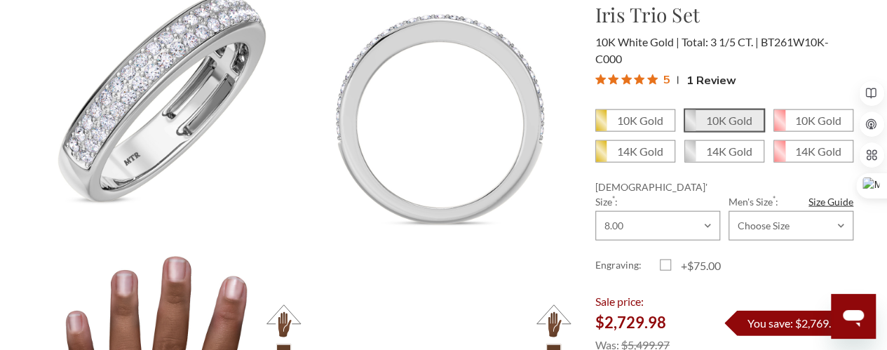 Image resolution: width=887 pixels, height=350 pixels. I want to click on span: 10K Rose Gold, so click(813, 121).